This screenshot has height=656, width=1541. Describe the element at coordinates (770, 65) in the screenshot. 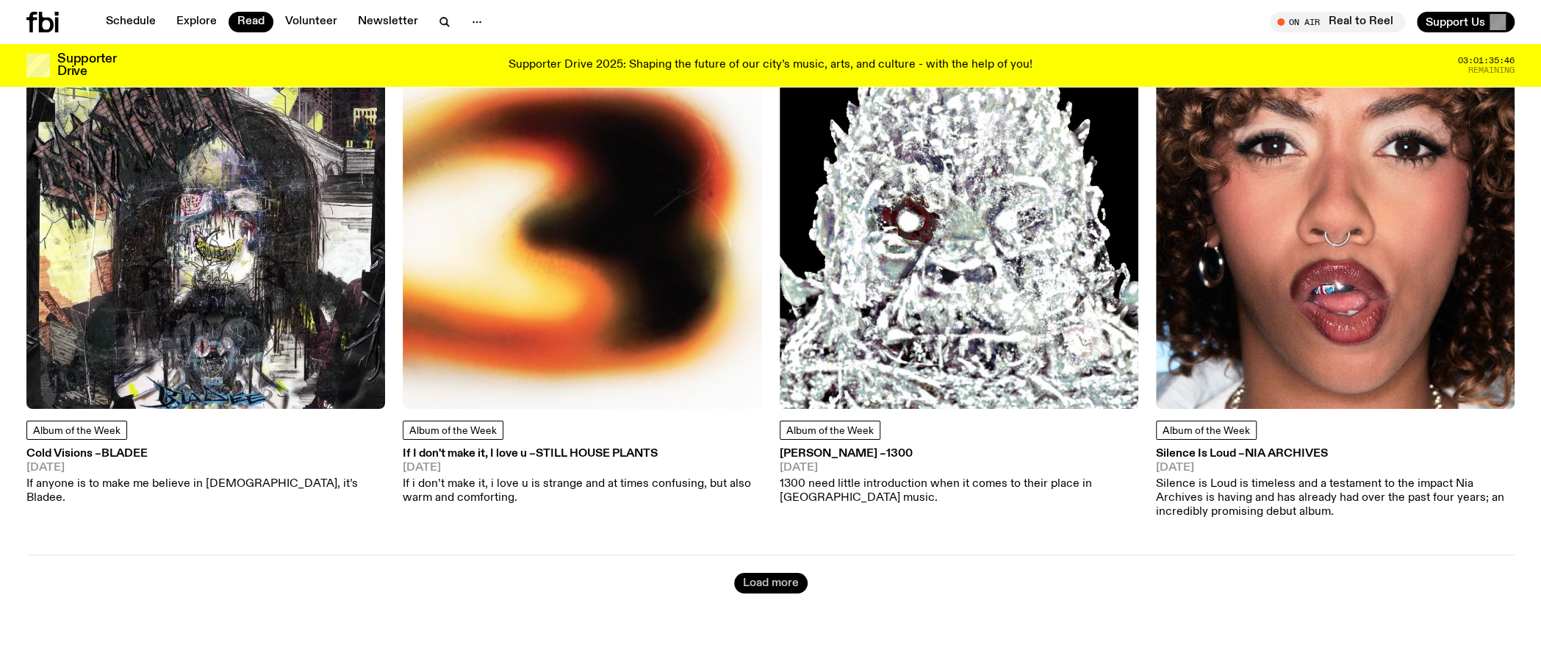

I see `p: Supporter Drive 2025: Shaping the future of our city’s music, arts, and culture - with the help o...` at that location.